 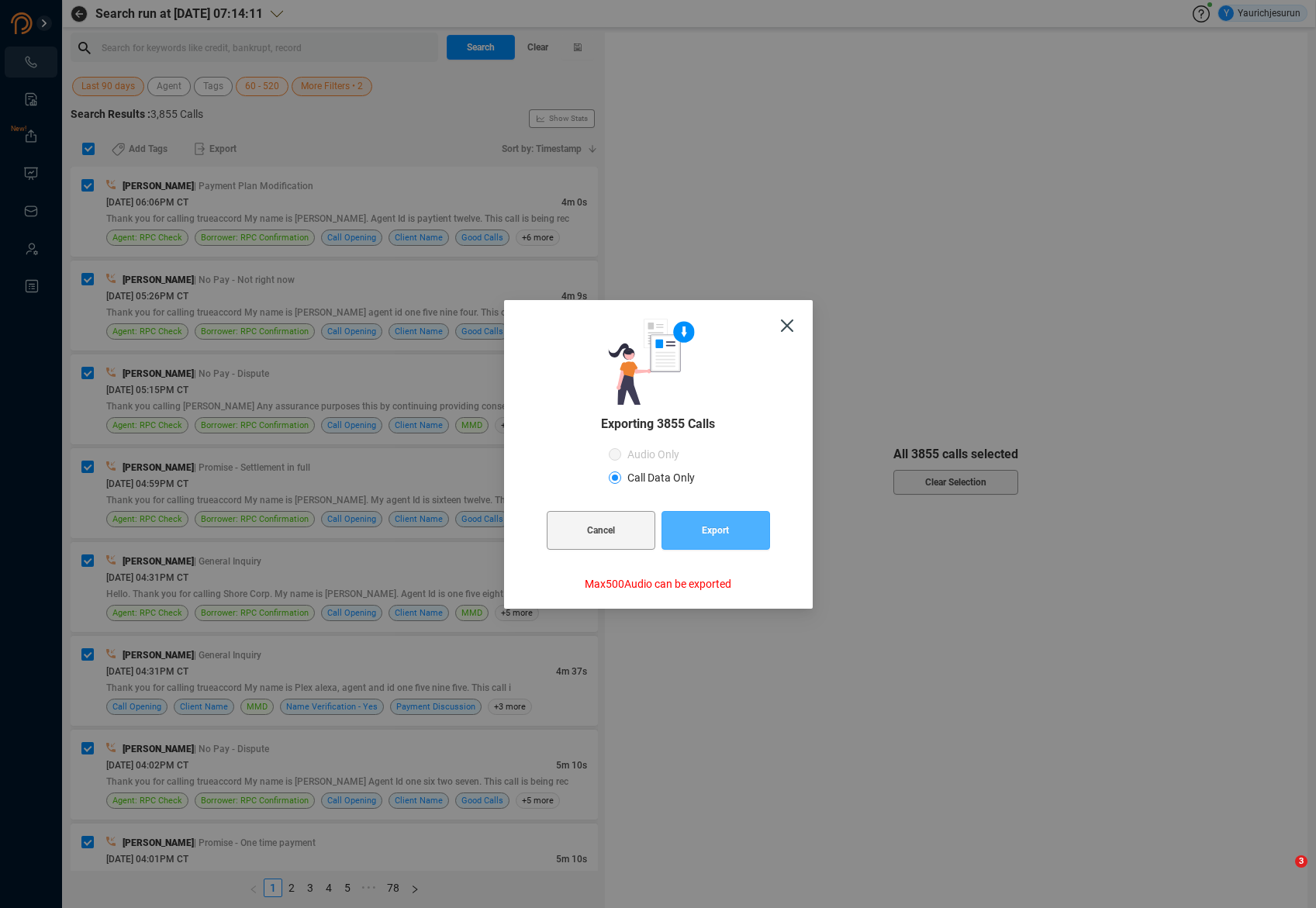 I want to click on span: Cancel, so click(x=601, y=530).